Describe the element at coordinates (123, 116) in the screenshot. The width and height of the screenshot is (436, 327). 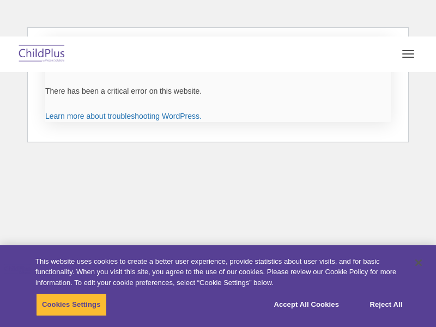
I see `a: Learn more about troubleshooting WordPress.` at that location.